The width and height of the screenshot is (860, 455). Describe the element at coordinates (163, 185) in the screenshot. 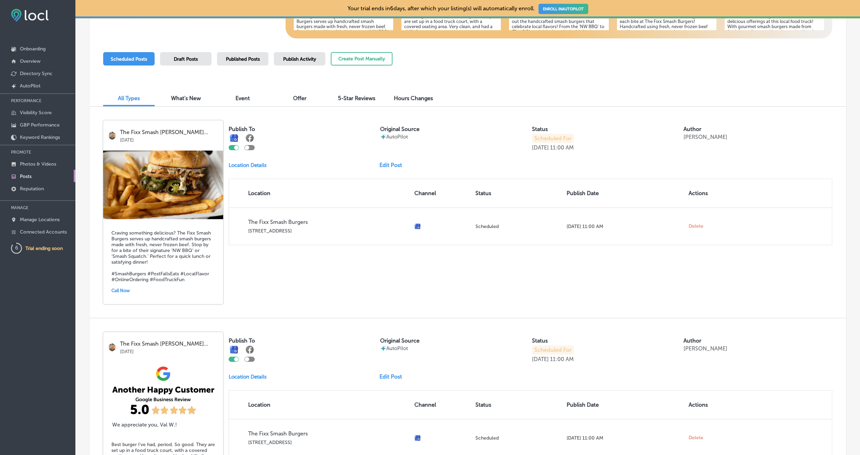

I see `img: 17567866471981e010-c429-49dd-9509-dce21048ea0a_2024-08-15.jpg` at that location.